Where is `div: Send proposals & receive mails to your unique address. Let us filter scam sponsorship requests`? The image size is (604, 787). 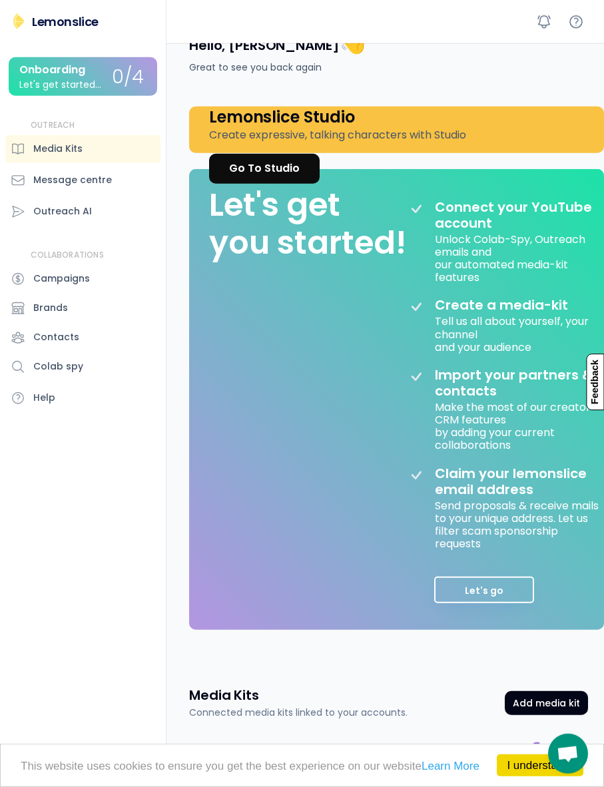 div: Send proposals & receive mails to your unique address. Let us filter scam sponsorship requests is located at coordinates (518, 524).